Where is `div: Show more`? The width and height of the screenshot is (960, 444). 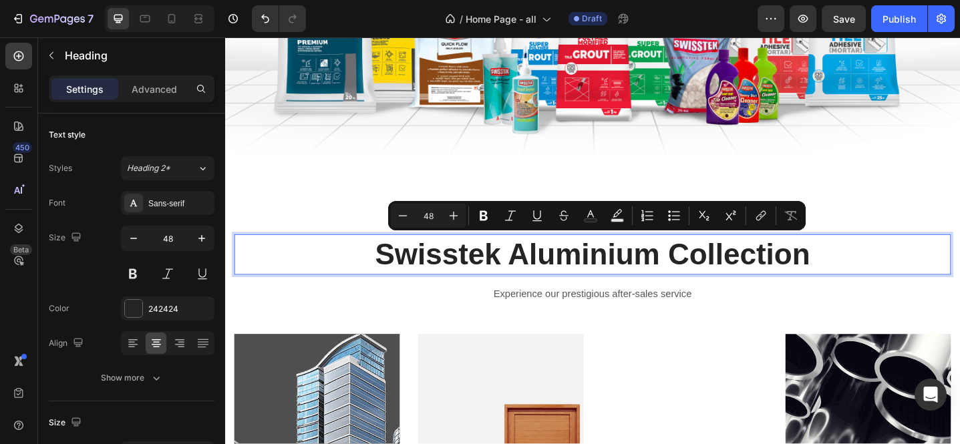
div: Show more is located at coordinates (132, 378).